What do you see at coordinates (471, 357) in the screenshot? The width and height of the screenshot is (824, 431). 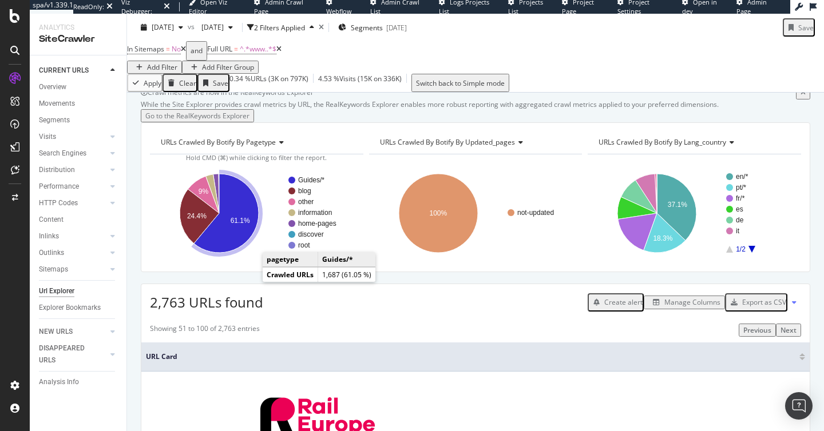 I see `span: URL Card` at bounding box center [471, 357].